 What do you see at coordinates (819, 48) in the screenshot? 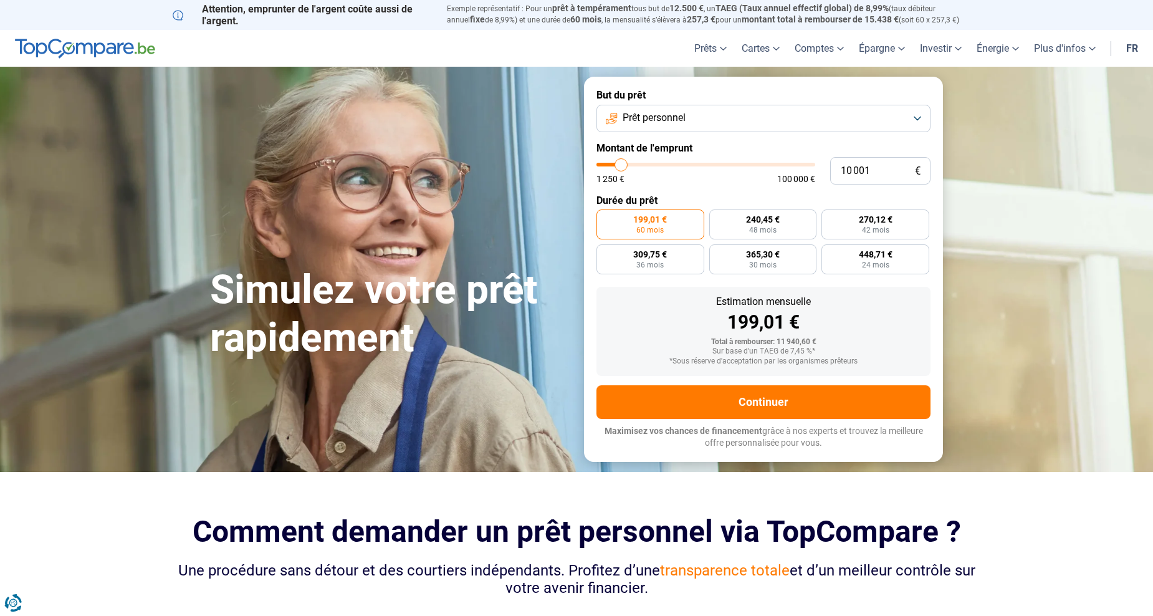
I see `a: Comptes` at bounding box center [819, 48].